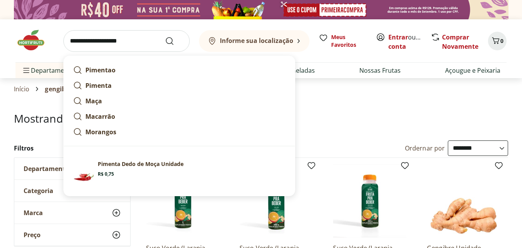 The height and width of the screenshot is (248, 522). What do you see at coordinates (22, 89) in the screenshot?
I see `a: Início` at bounding box center [22, 89].